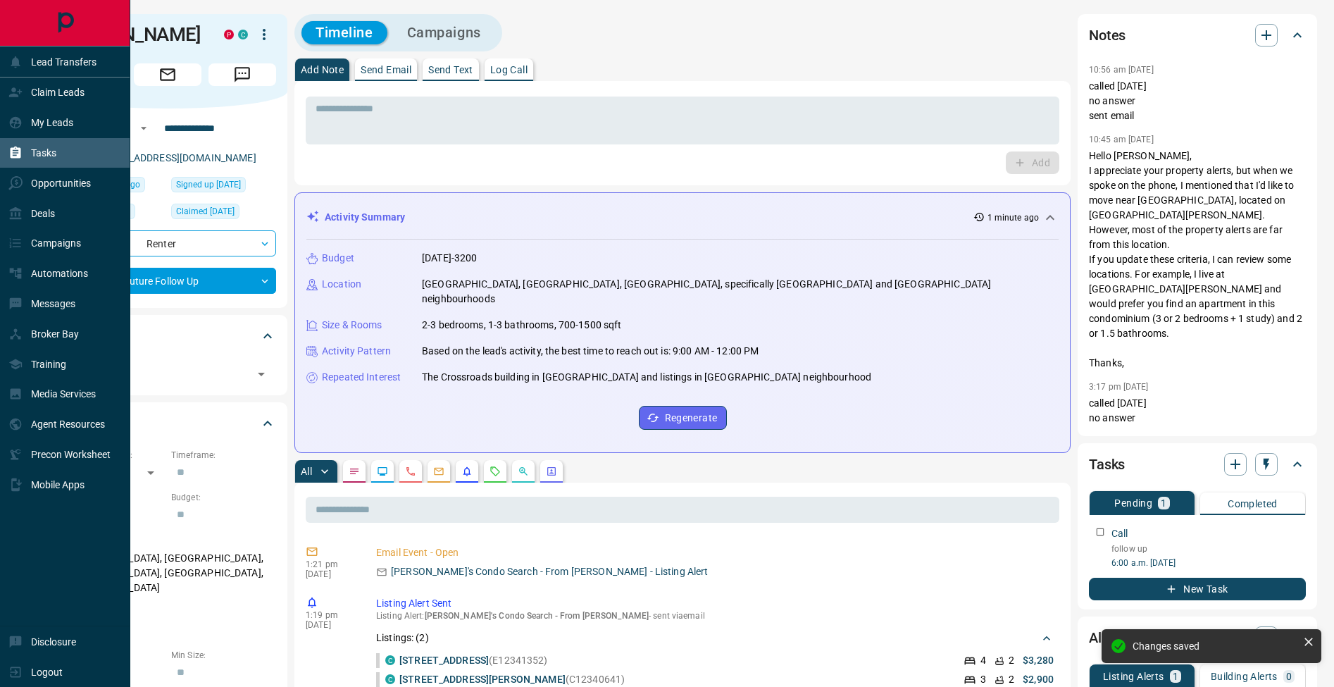 The width and height of the screenshot is (1334, 687). What do you see at coordinates (715, 616) in the screenshot?
I see `p: Listing Alert : - sent via email` at bounding box center [715, 616].